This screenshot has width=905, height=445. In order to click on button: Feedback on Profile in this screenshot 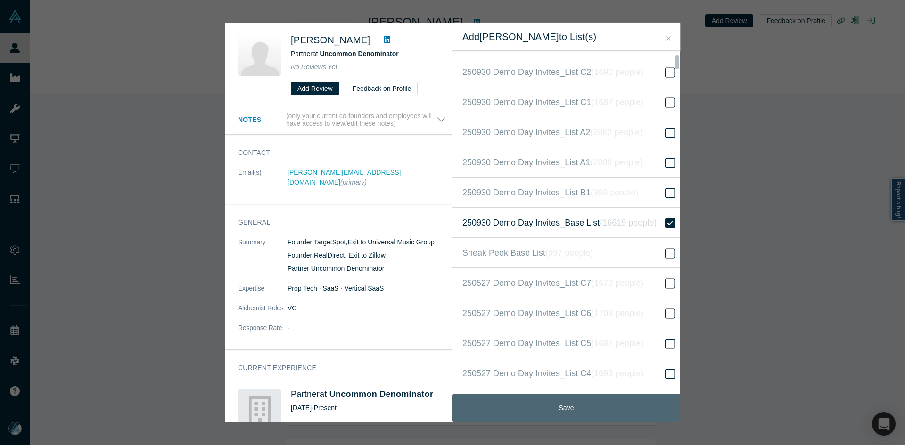, I will do `click(382, 89)`.